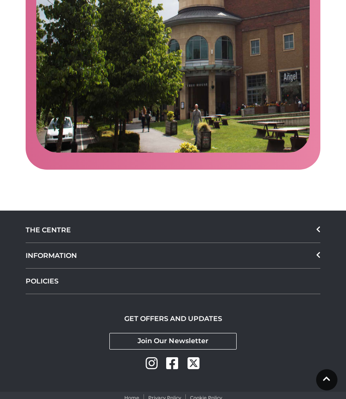 The image size is (346, 399). What do you see at coordinates (173, 230) in the screenshot?
I see `div: THE CENTRE` at bounding box center [173, 230].